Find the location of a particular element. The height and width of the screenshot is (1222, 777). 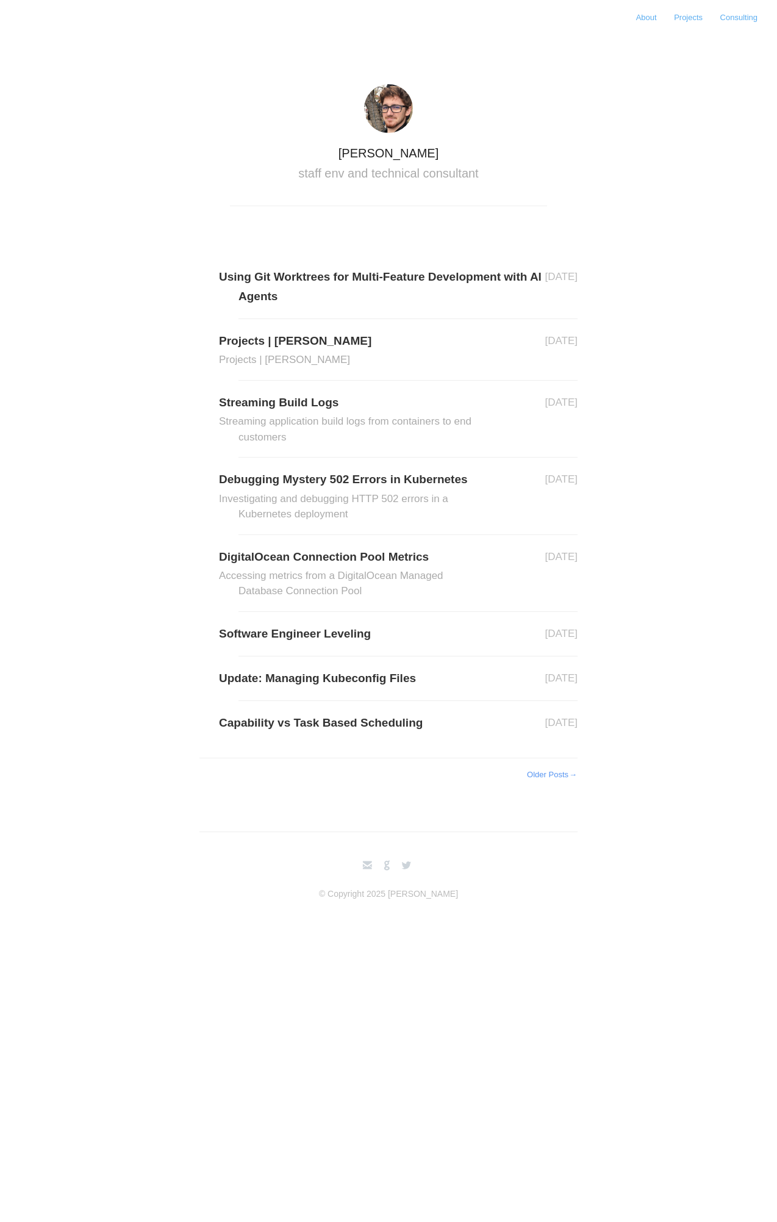

a: twitterbird is located at coordinates (406, 866).